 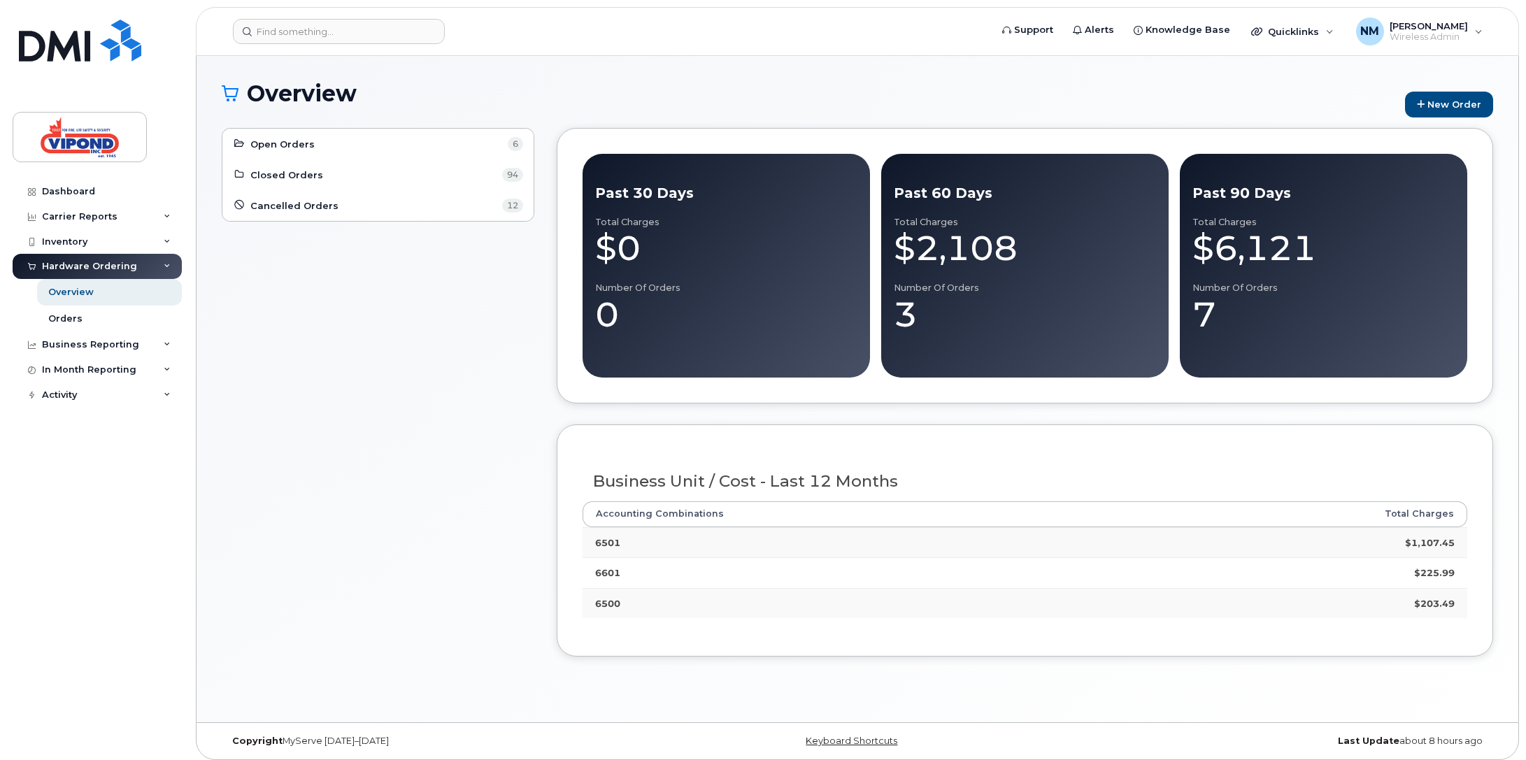 I want to click on span: Closed Orders, so click(x=287, y=175).